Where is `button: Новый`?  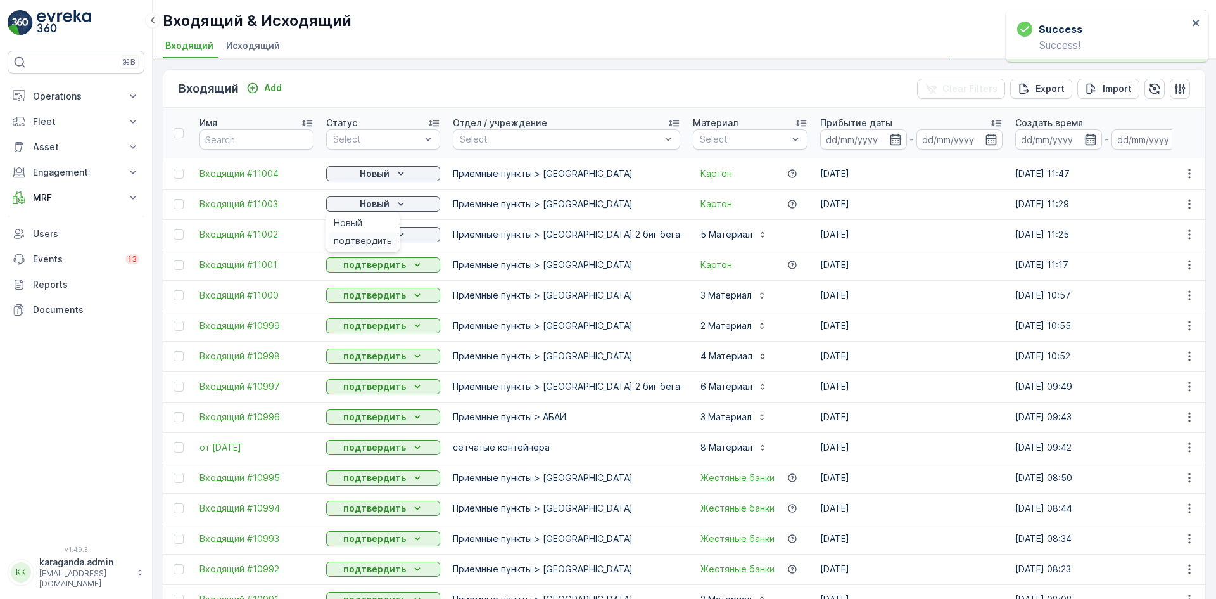
button: Новый is located at coordinates (383, 204).